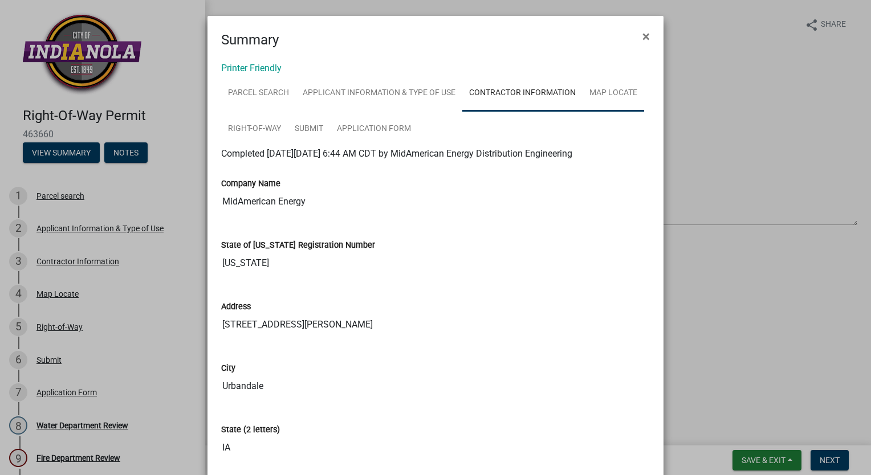 This screenshot has height=475, width=871. Describe the element at coordinates (613, 93) in the screenshot. I see `a: Map Locate` at that location.